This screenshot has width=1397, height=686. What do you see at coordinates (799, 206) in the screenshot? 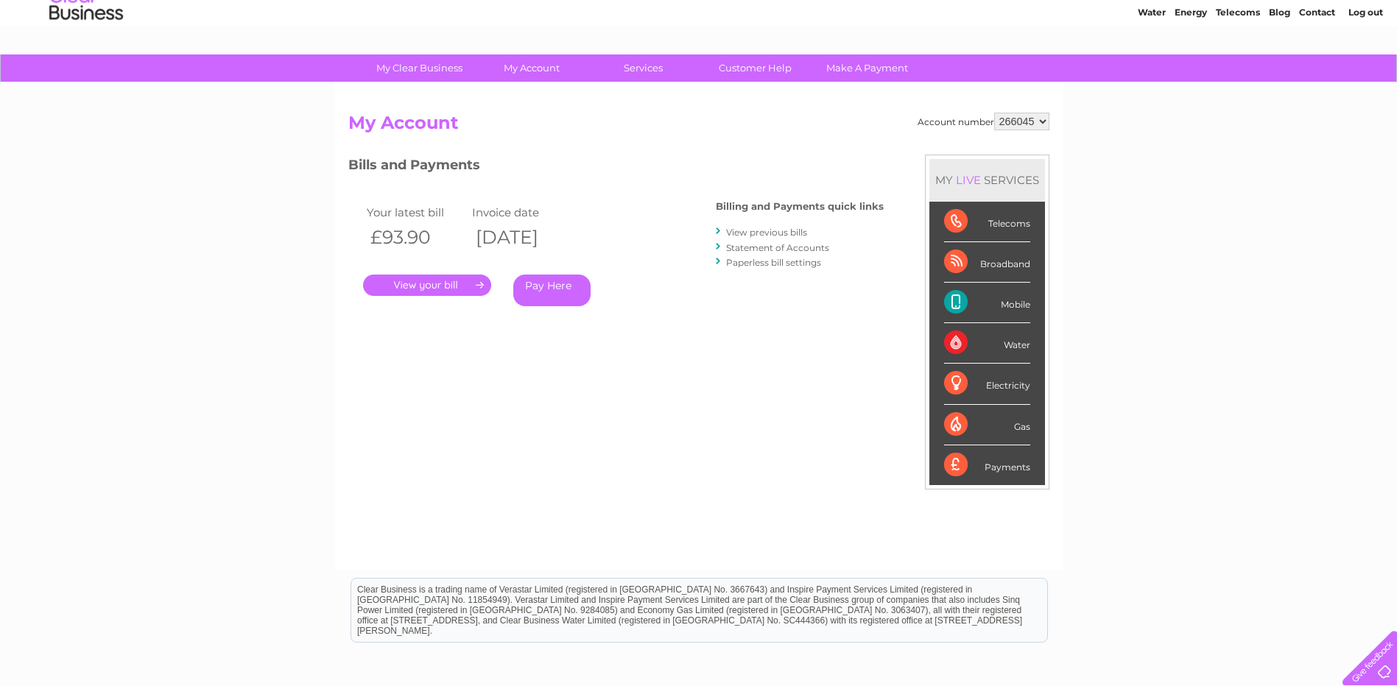
I see `h4: Billing and Payments quick links` at bounding box center [799, 206].